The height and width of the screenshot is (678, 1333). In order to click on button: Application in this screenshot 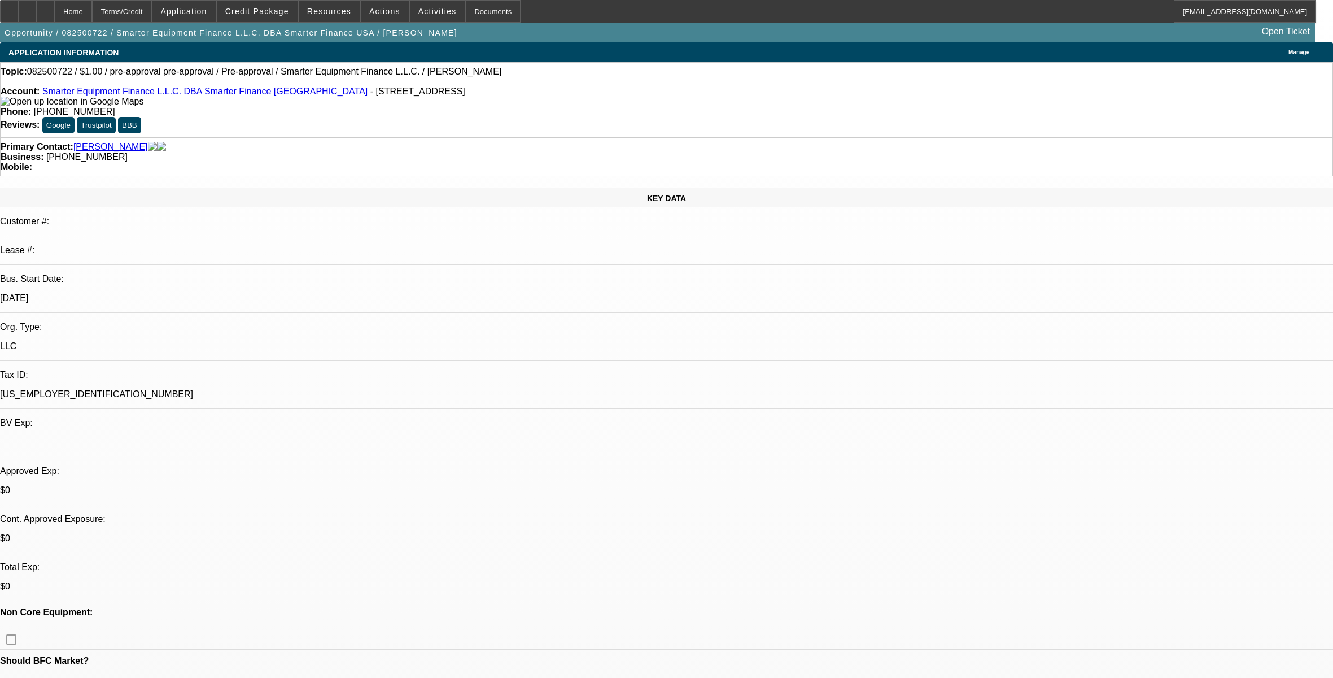, I will do `click(184, 11)`.